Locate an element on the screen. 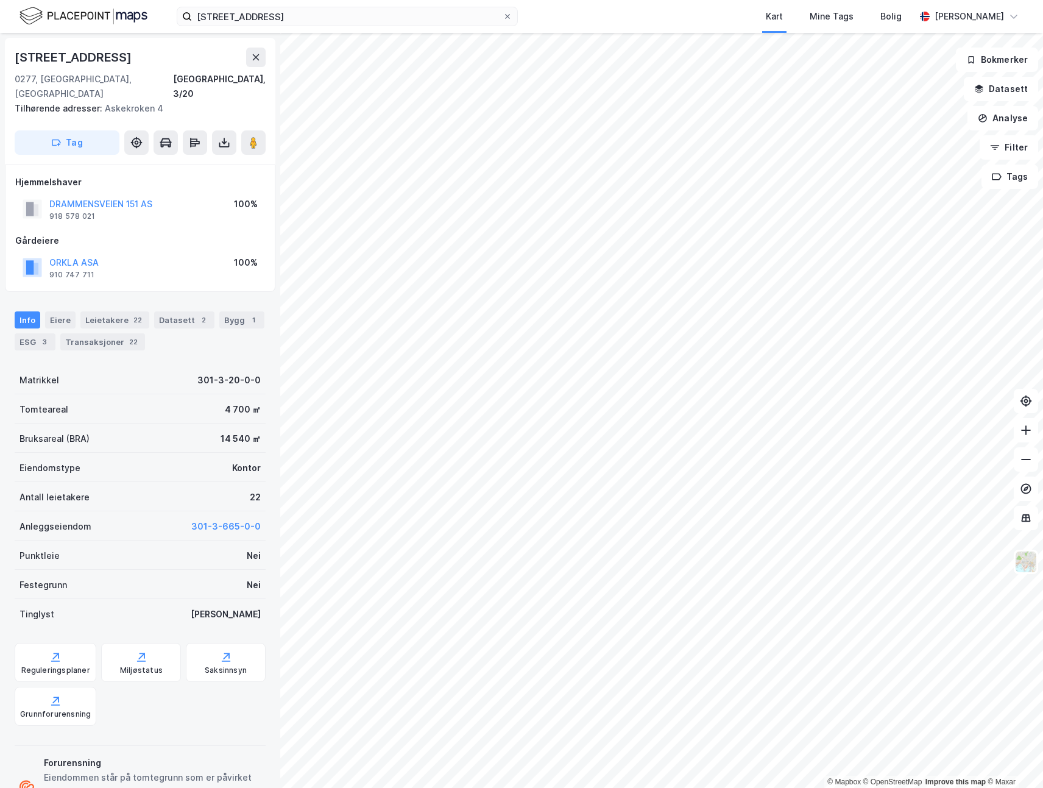  button: Tags is located at coordinates (1010, 177).